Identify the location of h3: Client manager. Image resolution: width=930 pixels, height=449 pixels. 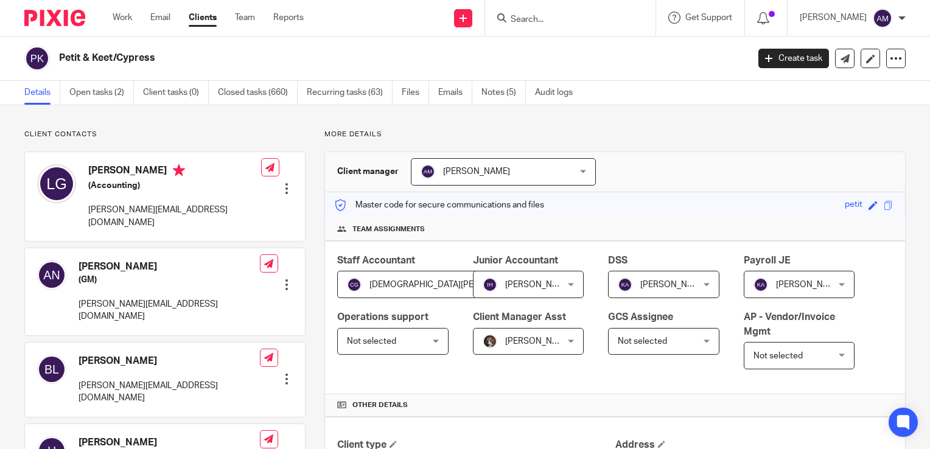
(367, 172).